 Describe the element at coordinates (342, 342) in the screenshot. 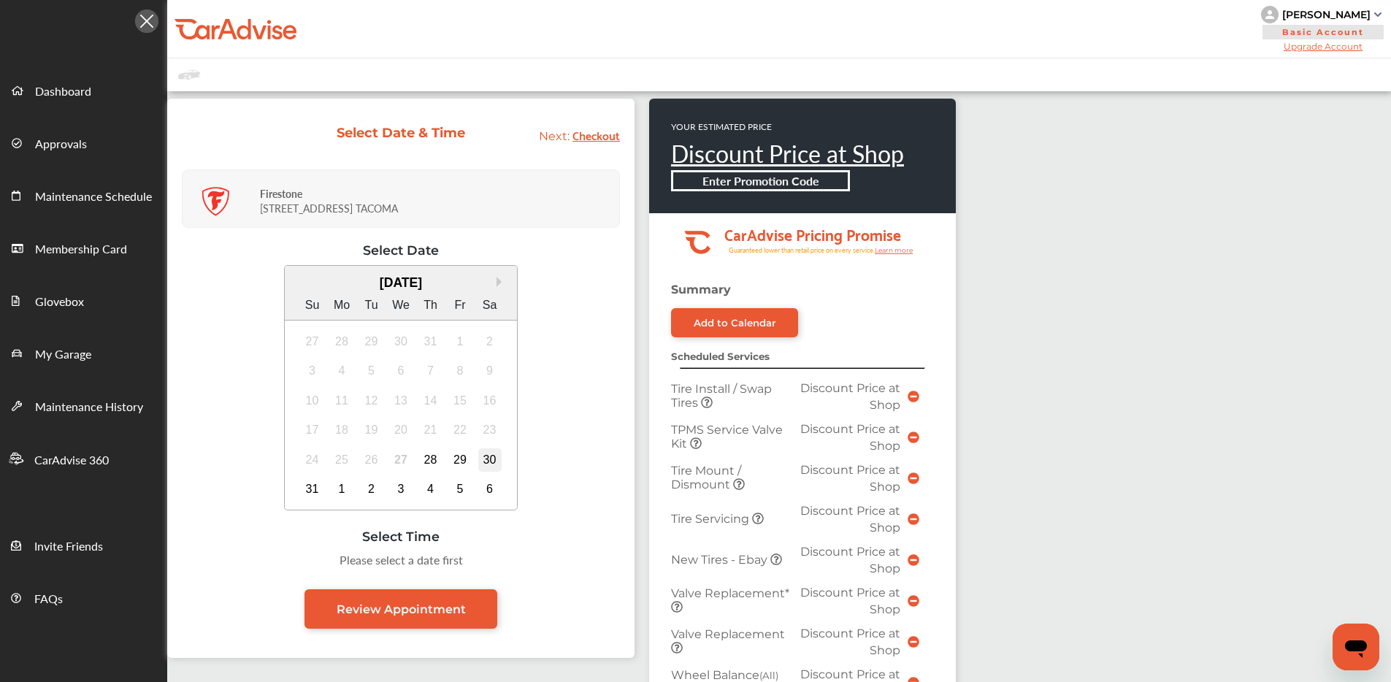

I see `div: Not available Monday, July 28th, 2025` at that location.